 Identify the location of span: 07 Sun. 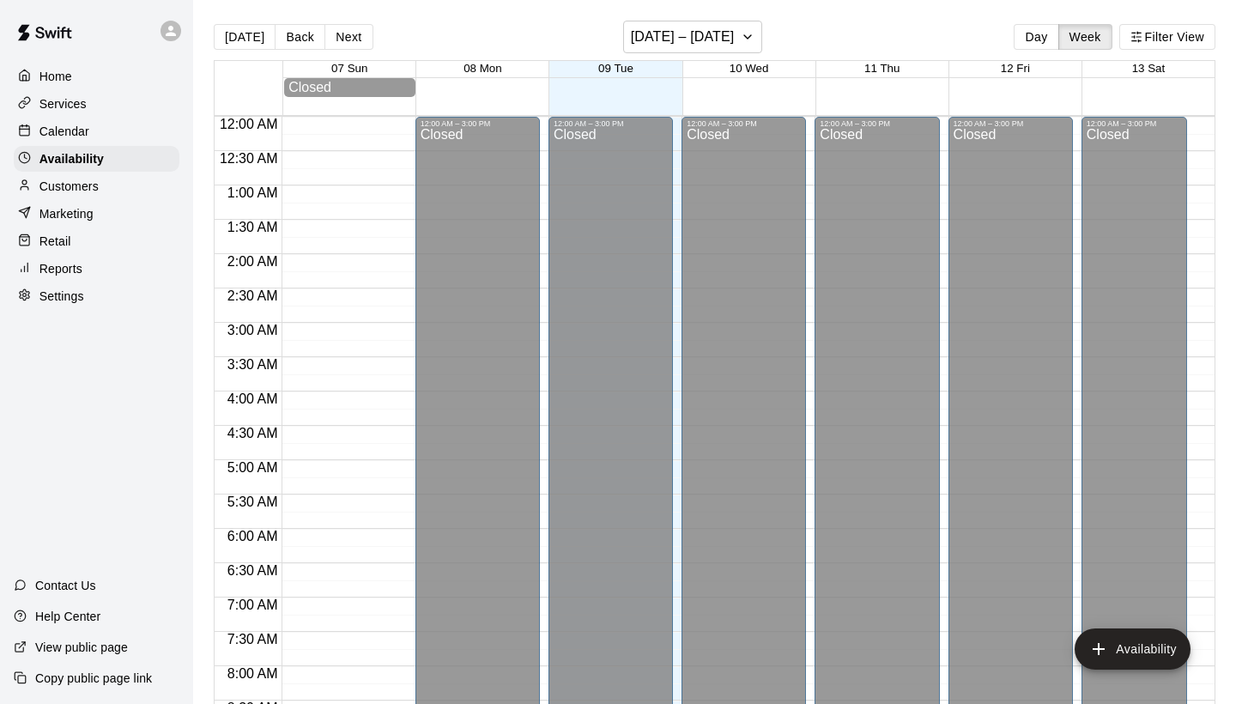
(349, 68).